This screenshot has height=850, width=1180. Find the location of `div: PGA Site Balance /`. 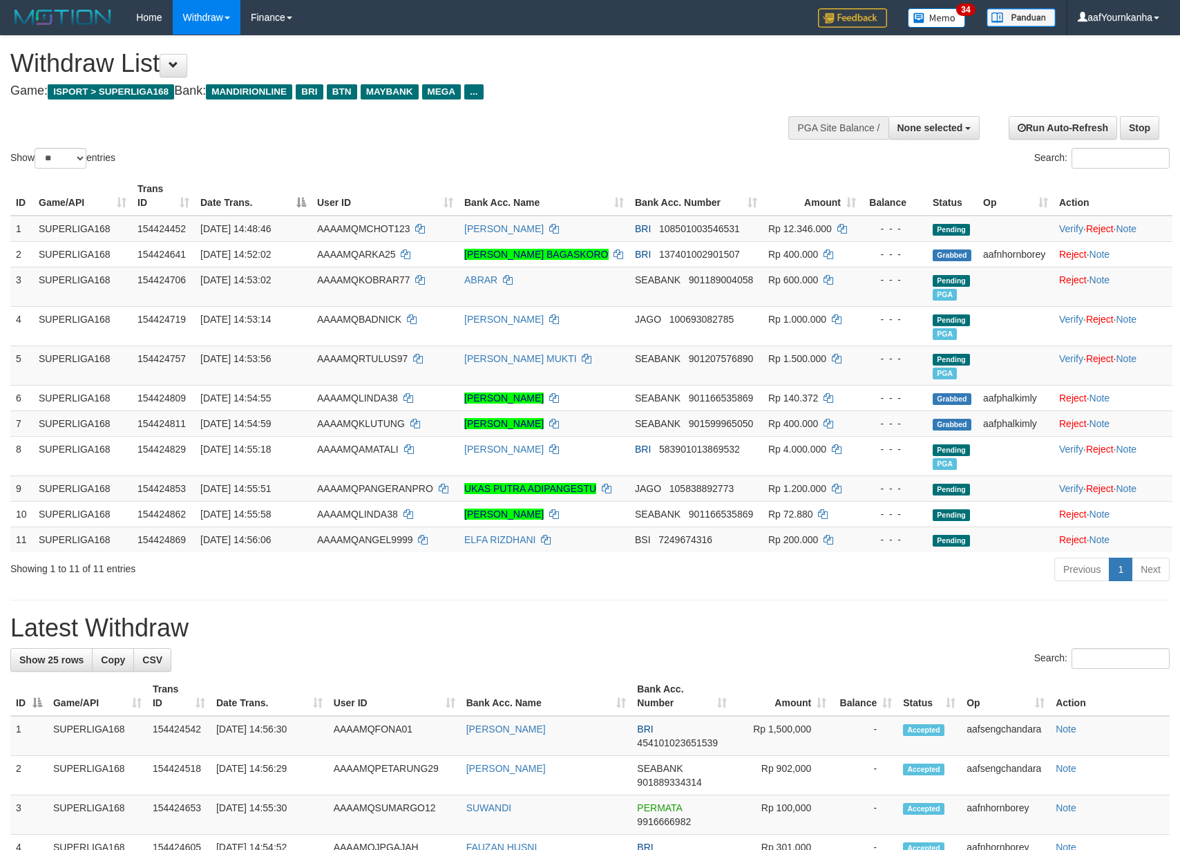

div: PGA Site Balance / is located at coordinates (838, 128).